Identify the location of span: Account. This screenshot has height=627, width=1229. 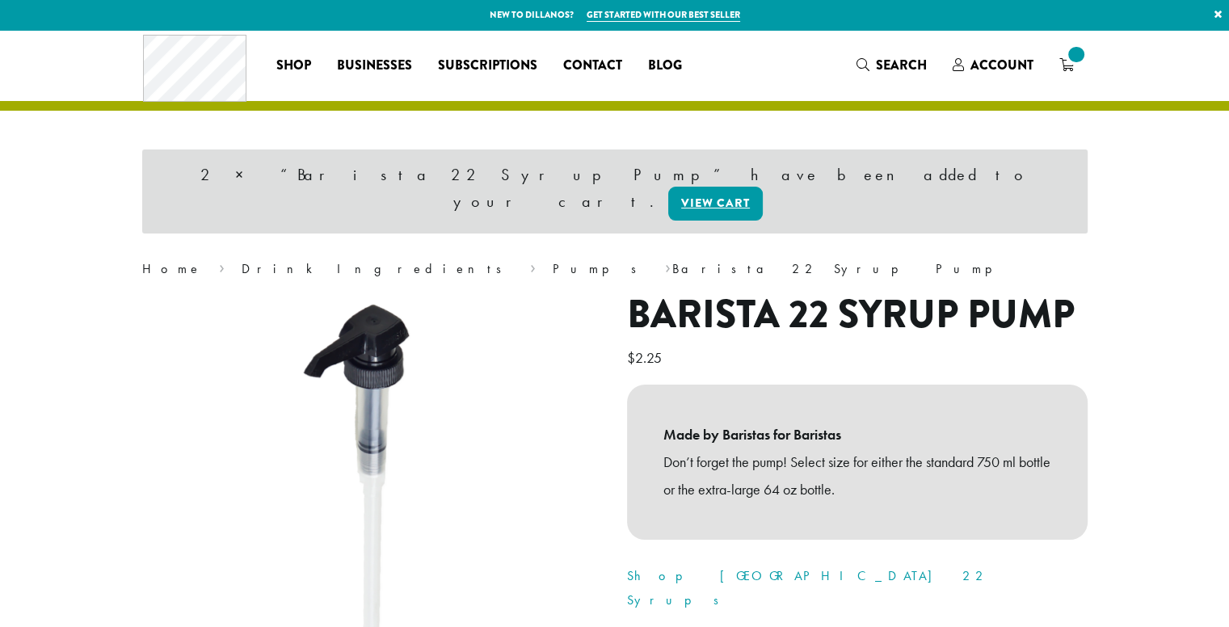
(1002, 65).